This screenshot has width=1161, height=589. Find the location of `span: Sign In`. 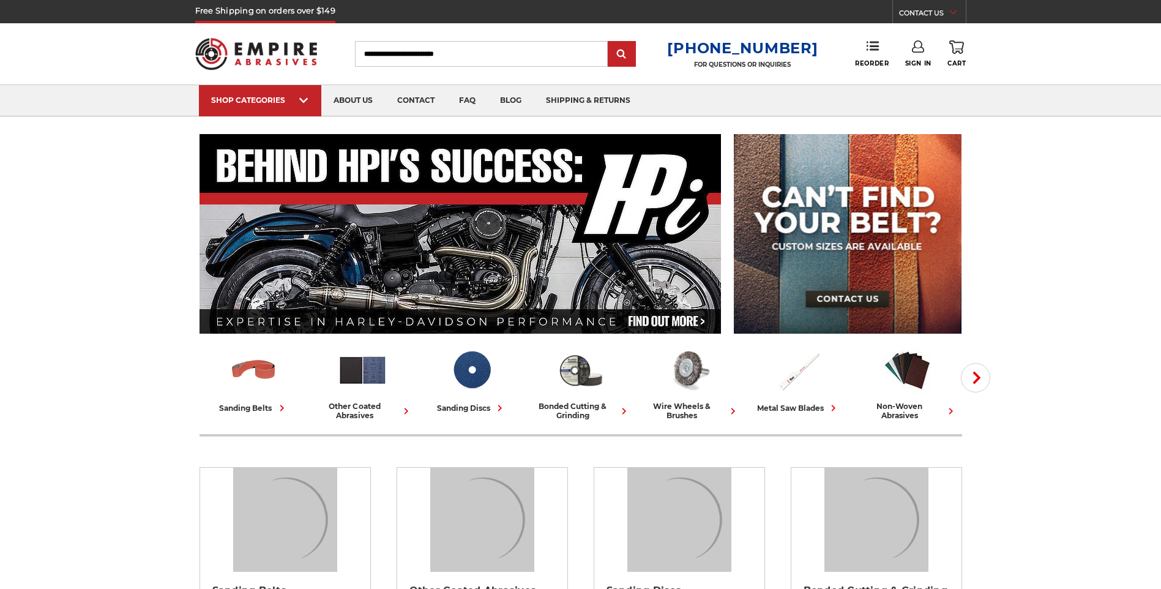

span: Sign In is located at coordinates (918, 63).